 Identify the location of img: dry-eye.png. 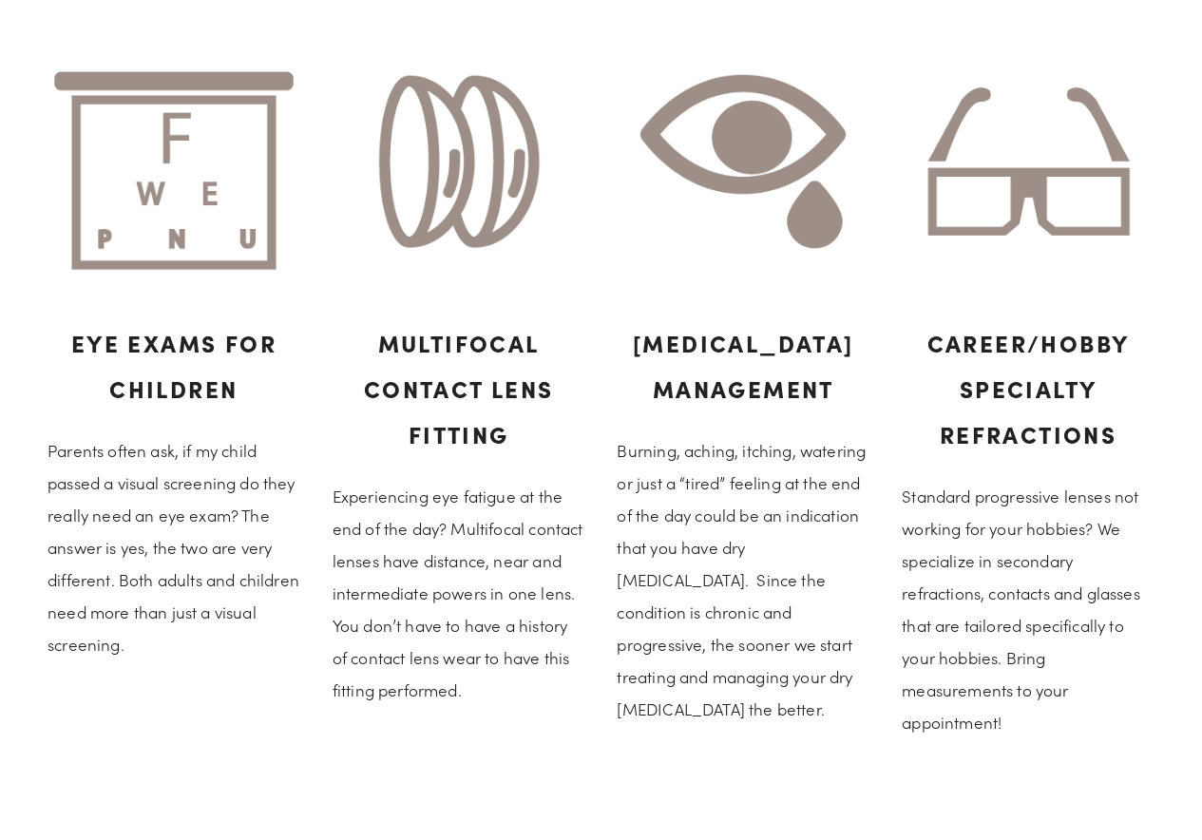
(743, 162).